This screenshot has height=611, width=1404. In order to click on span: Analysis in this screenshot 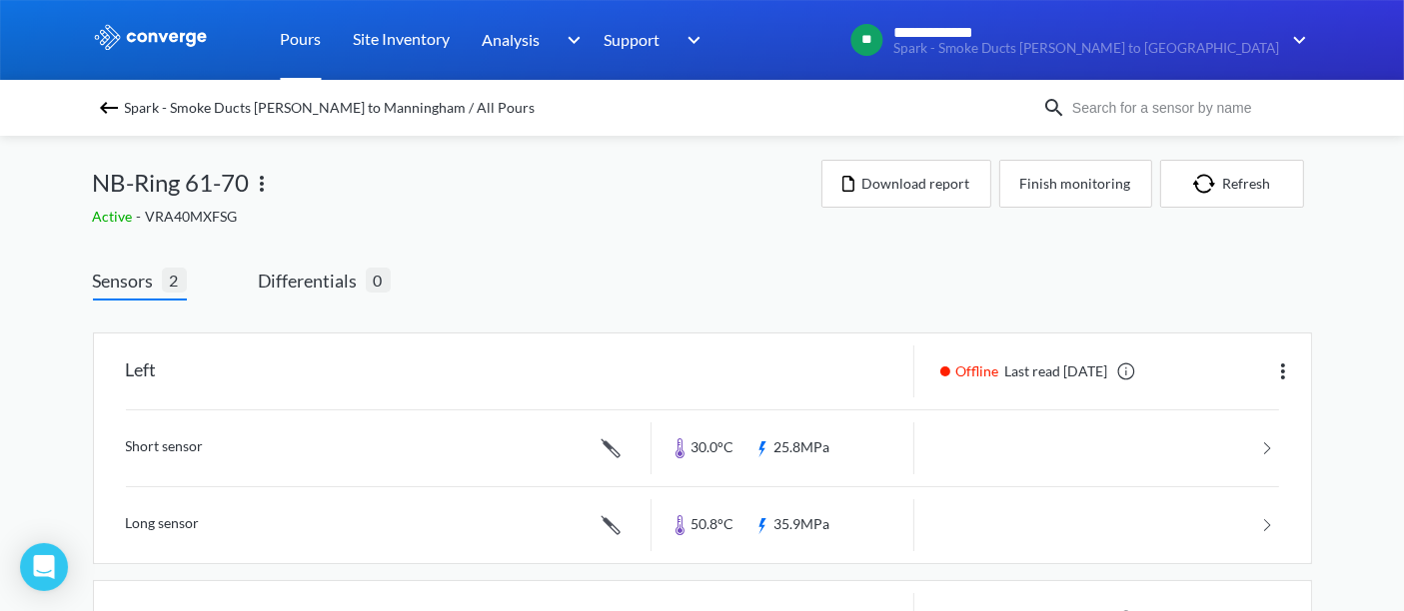, I will do `click(512, 39)`.